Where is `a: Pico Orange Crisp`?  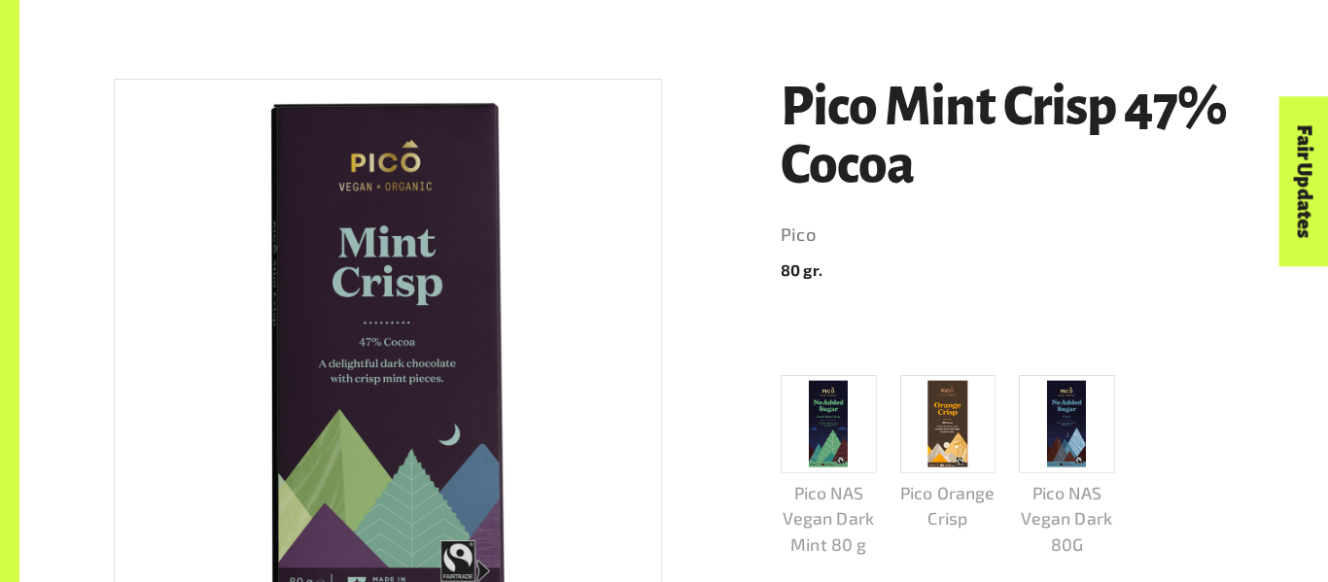
a: Pico Orange Crisp is located at coordinates (948, 453).